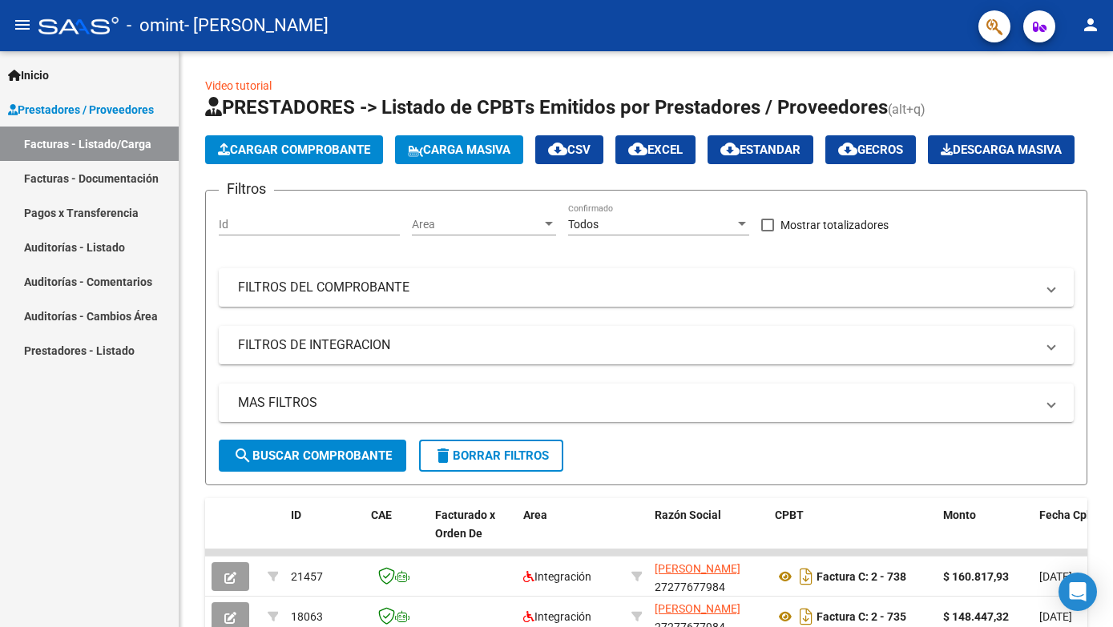 This screenshot has width=1113, height=627. I want to click on mat-icon: search, so click(243, 456).